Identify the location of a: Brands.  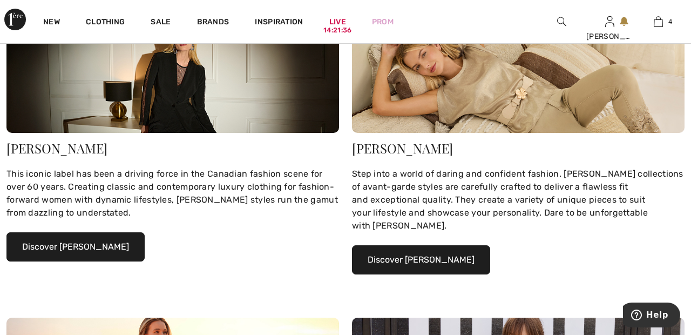
(213, 23).